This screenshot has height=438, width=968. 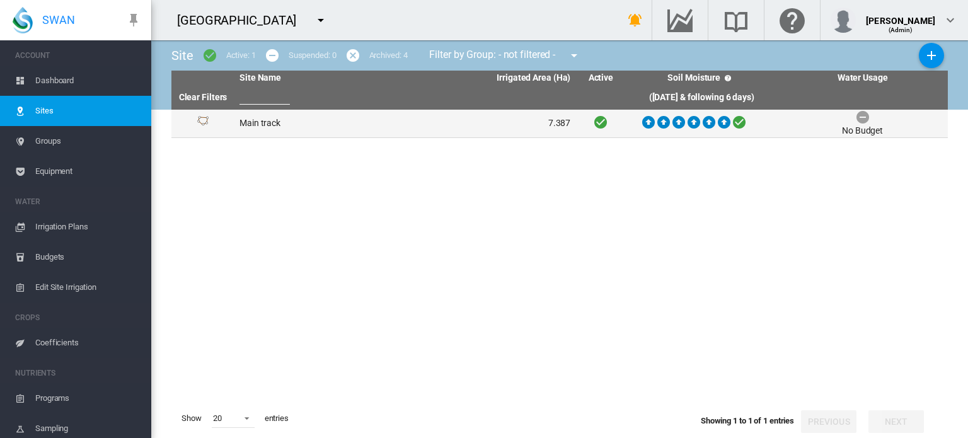 What do you see at coordinates (217, 418) in the screenshot?
I see `div: 20` at bounding box center [217, 418].